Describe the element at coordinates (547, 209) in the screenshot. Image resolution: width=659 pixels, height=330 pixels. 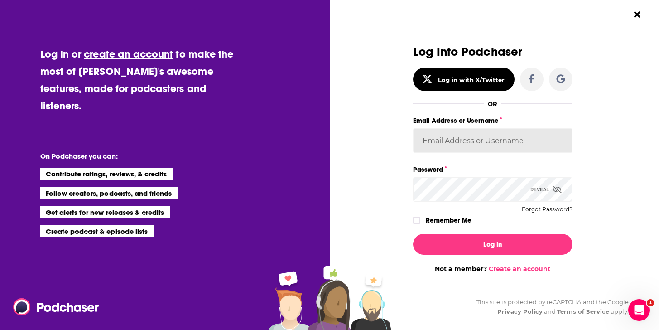
I see `button: Forgot Password?` at that location.